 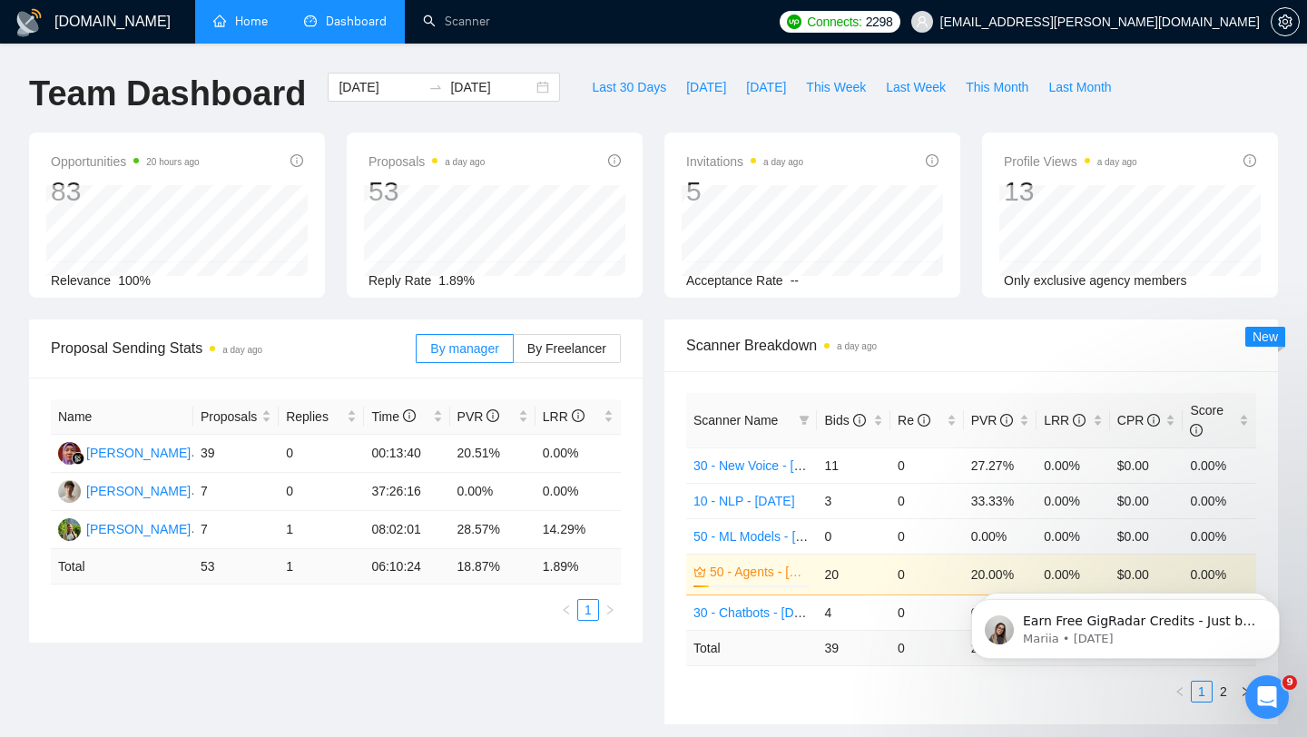 What do you see at coordinates (29, 23) in the screenshot?
I see `img: logo` at bounding box center [29, 23].